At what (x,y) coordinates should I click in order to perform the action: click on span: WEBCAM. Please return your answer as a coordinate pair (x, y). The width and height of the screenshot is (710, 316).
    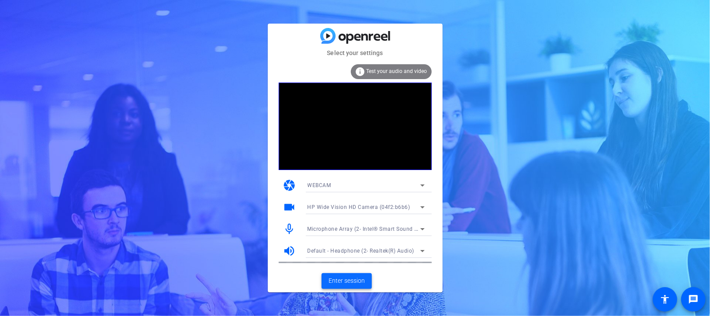
    Looking at the image, I should click on (319, 185).